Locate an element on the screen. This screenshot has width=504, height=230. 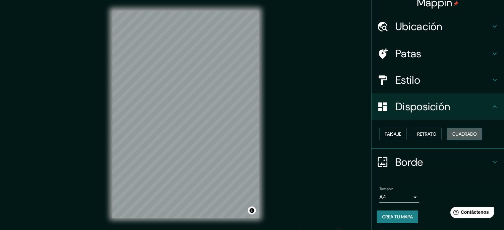
font: A4 is located at coordinates (383, 197).